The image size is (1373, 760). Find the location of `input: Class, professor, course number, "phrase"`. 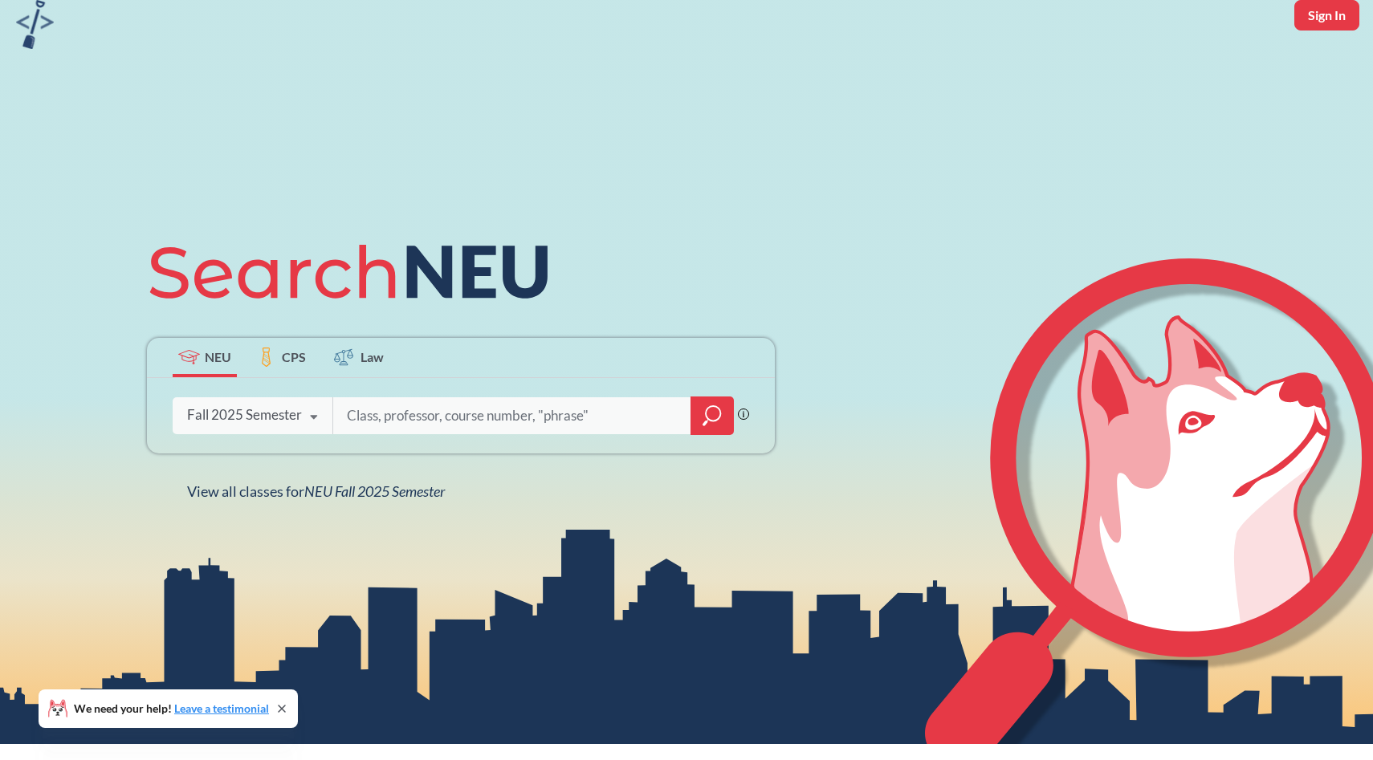

input: Class, professor, course number, "phrase" is located at coordinates (512, 416).